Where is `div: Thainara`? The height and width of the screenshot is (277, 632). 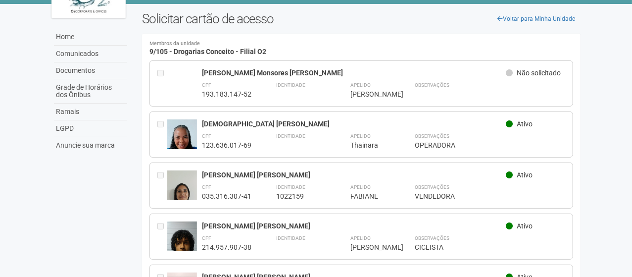
div: Thainara is located at coordinates (370, 145).